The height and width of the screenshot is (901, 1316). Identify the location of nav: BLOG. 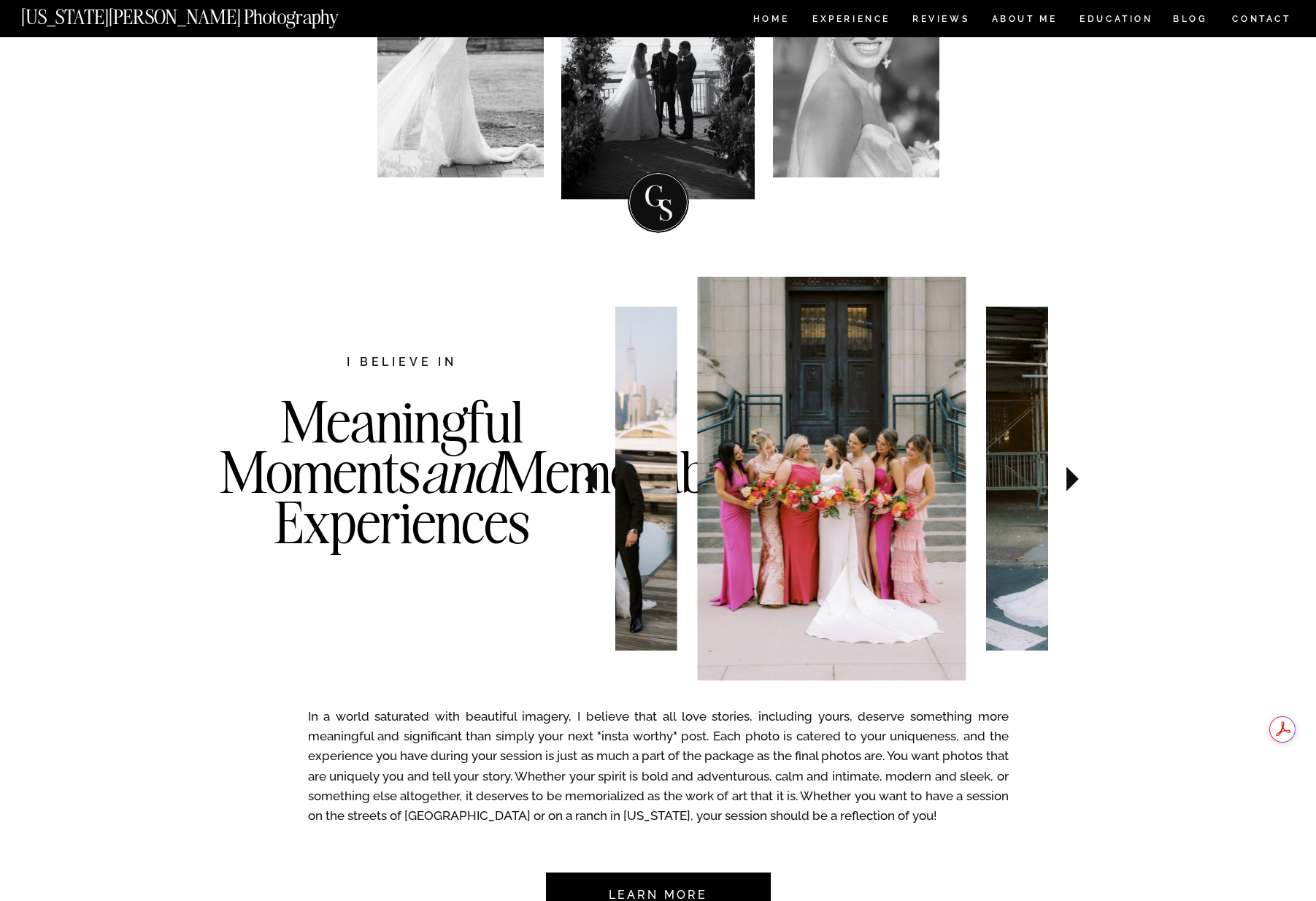
(1190, 20).